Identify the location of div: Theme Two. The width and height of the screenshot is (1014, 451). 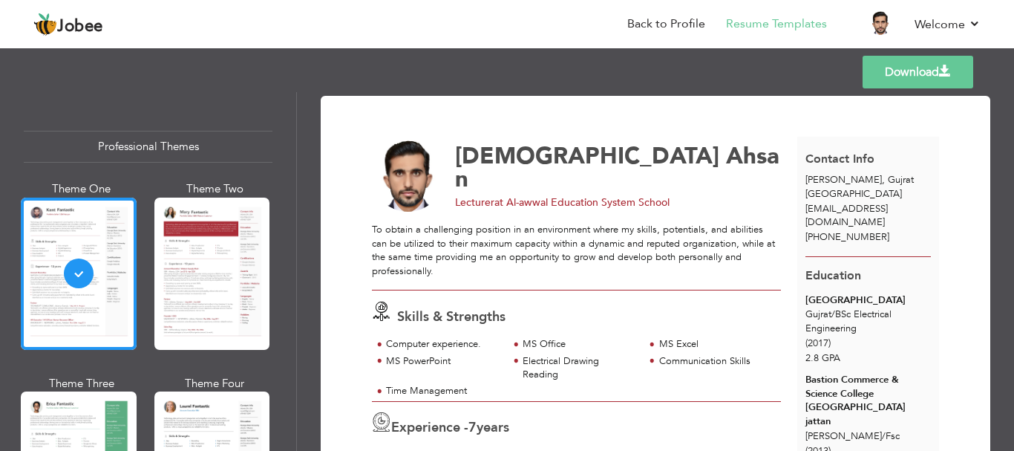
(215, 189).